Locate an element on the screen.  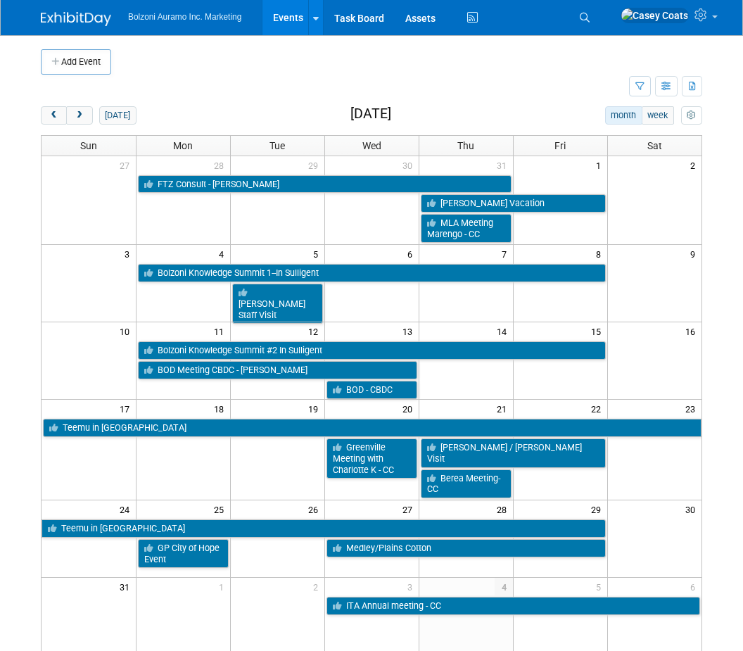
a: Greenville Meeting with Charlotte K - CC is located at coordinates (371, 458).